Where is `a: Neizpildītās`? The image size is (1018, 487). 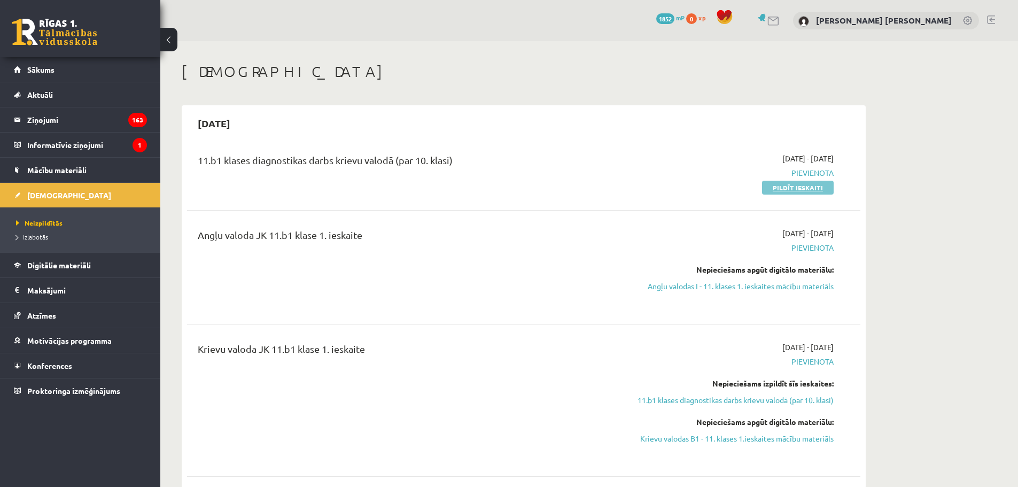
a: Neizpildītās is located at coordinates (83, 223).